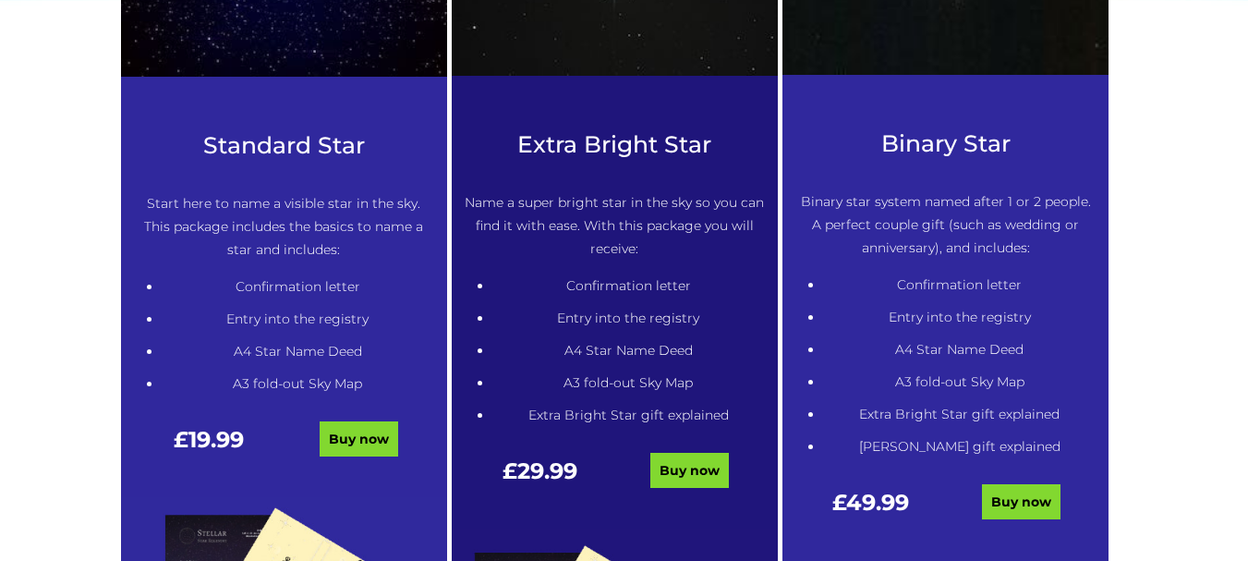 Image resolution: width=1248 pixels, height=561 pixels. I want to click on h3: Standard Star, so click(284, 145).